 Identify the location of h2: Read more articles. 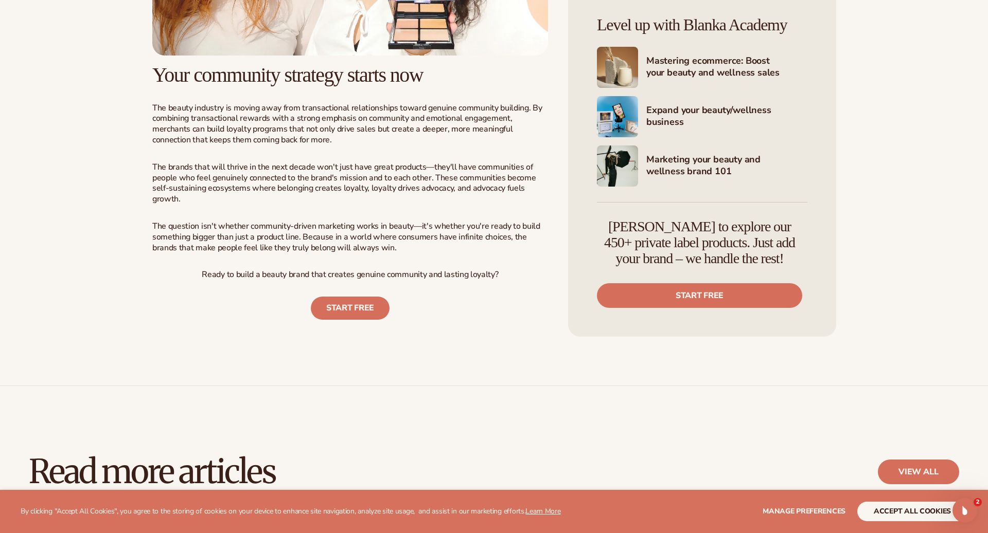
(152, 472).